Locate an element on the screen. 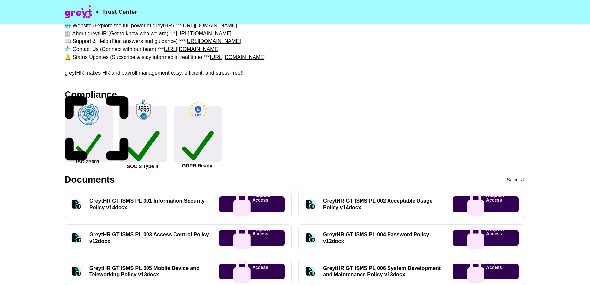 This screenshot has width=590, height=285. div: Select all is located at coordinates (516, 180).